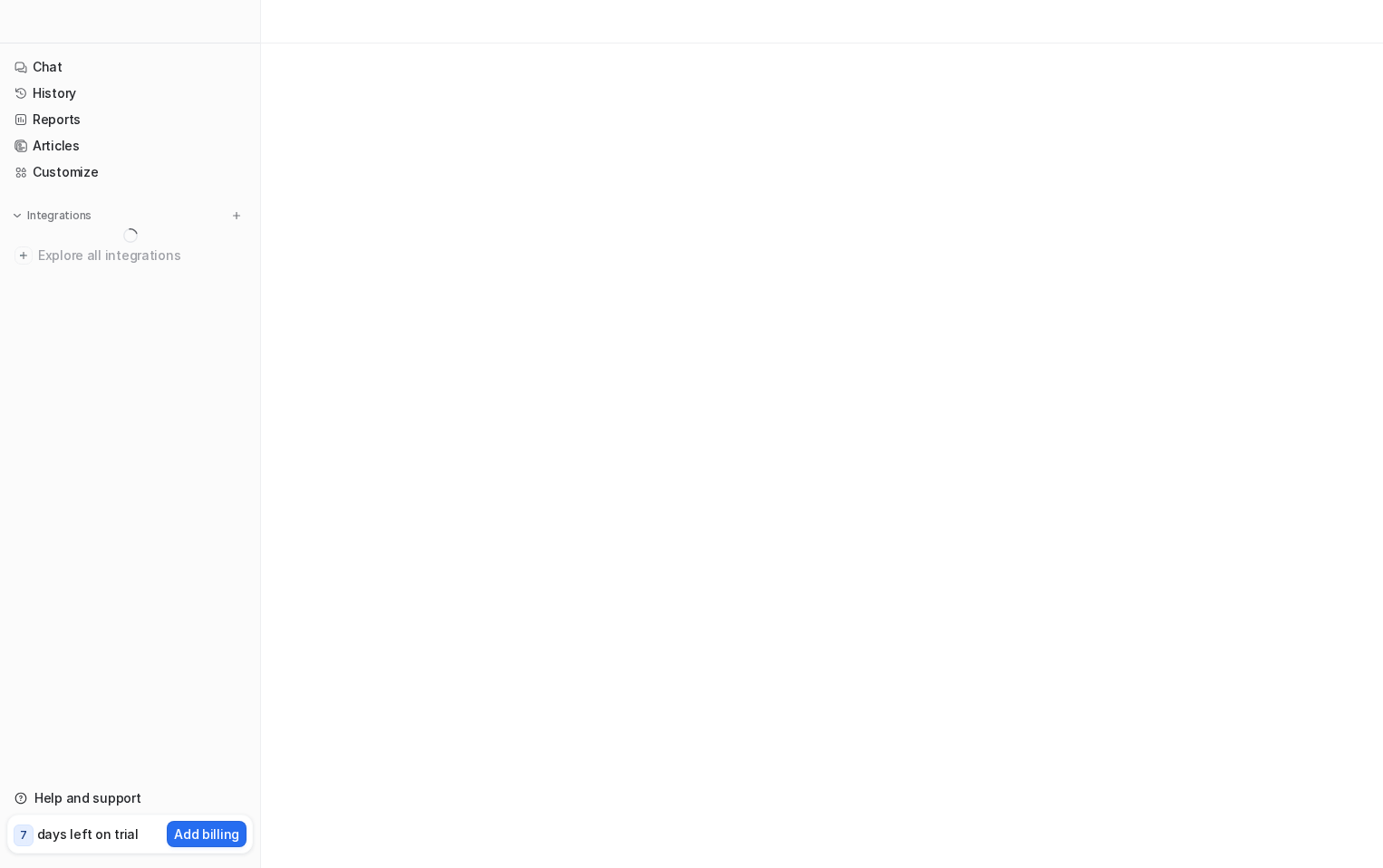 Image resolution: width=1383 pixels, height=868 pixels. I want to click on a: Help and support, so click(130, 798).